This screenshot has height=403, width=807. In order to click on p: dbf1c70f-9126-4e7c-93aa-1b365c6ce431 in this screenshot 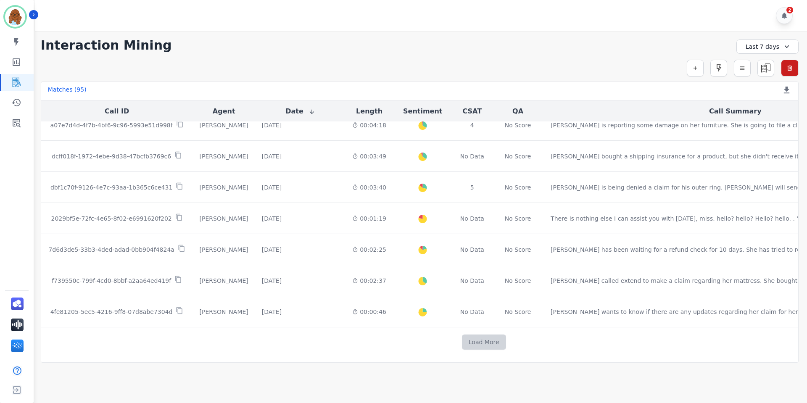, I will do `click(111, 187)`.